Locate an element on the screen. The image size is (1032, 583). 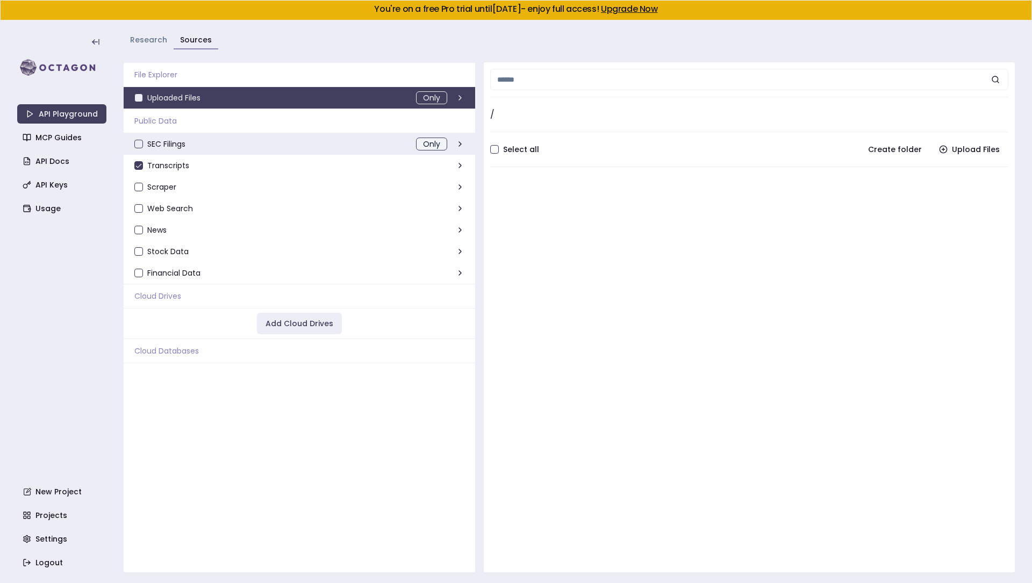
a: Settings is located at coordinates (63, 539).